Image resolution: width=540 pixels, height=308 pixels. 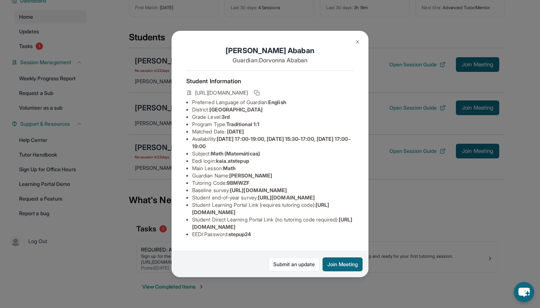 What do you see at coordinates (270, 81) in the screenshot?
I see `h4: Student Information` at bounding box center [270, 81].